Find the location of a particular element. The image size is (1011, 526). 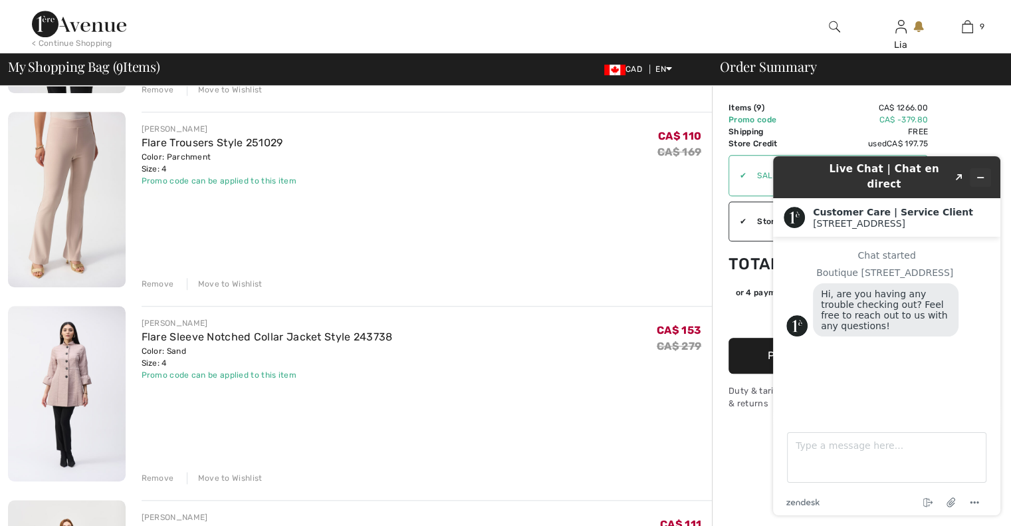

div: or 4 payments ofCA$ 172.11withSezzle Click to learn more about Sezzle is located at coordinates (828, 294).